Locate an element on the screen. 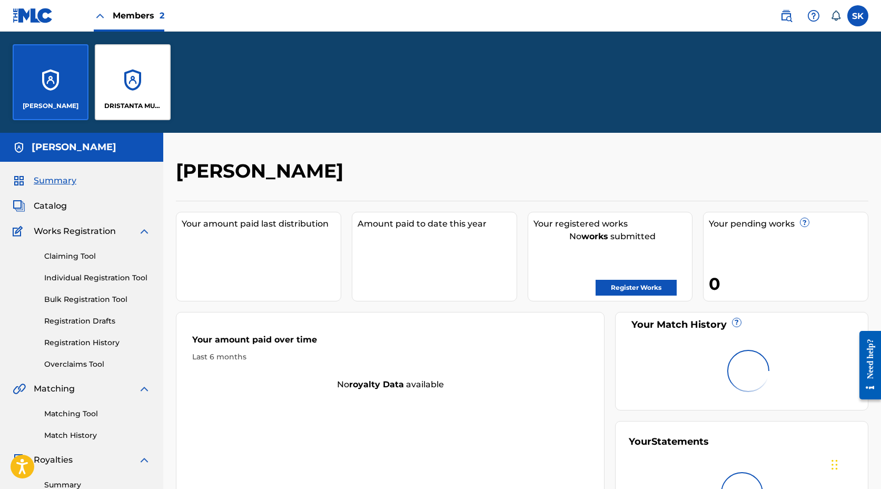 Image resolution: width=881 pixels, height=489 pixels. p: DRISTANTA MUSIC is located at coordinates (133, 106).